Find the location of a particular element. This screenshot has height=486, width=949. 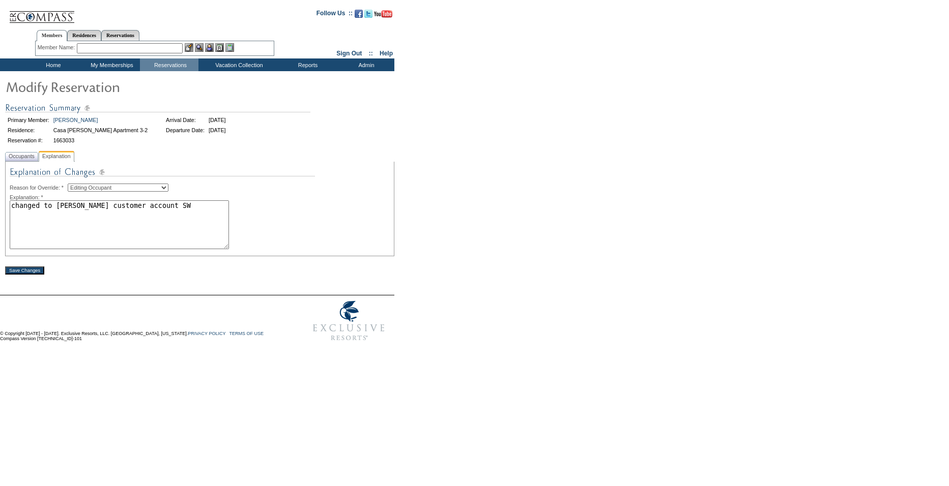

td: Home is located at coordinates (52, 65).